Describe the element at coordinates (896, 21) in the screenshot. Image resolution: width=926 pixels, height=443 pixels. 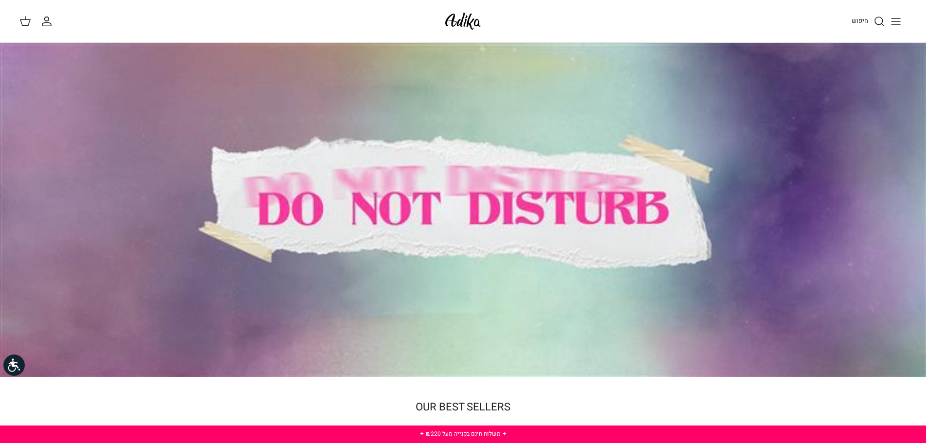
I see `button: Toggle menu` at that location.